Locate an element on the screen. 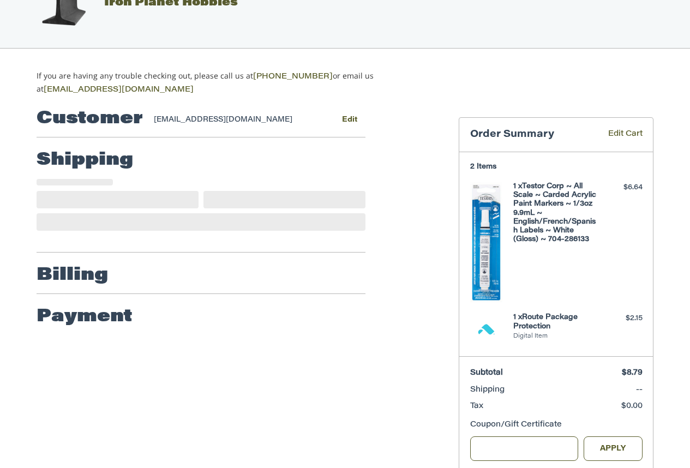  button: Apply is located at coordinates (613, 449).